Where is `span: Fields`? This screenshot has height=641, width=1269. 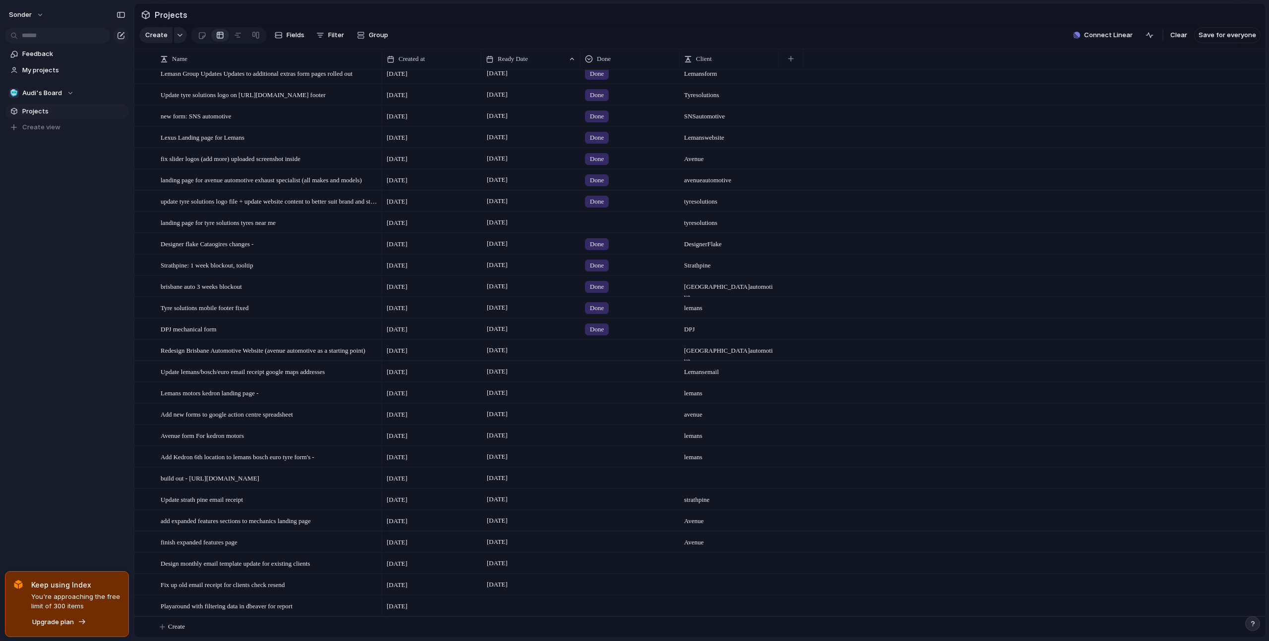 span: Fields is located at coordinates (295, 35).